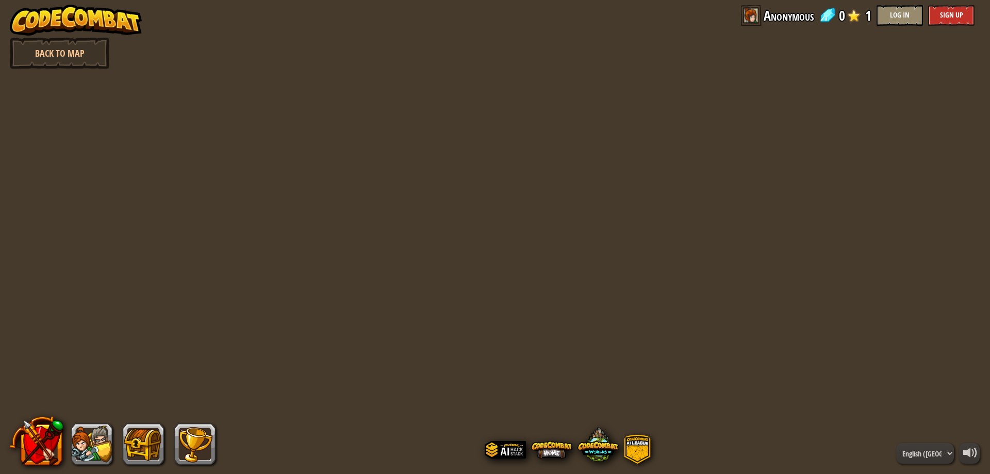 Image resolution: width=990 pixels, height=474 pixels. I want to click on span: Anonymous, so click(788, 15).